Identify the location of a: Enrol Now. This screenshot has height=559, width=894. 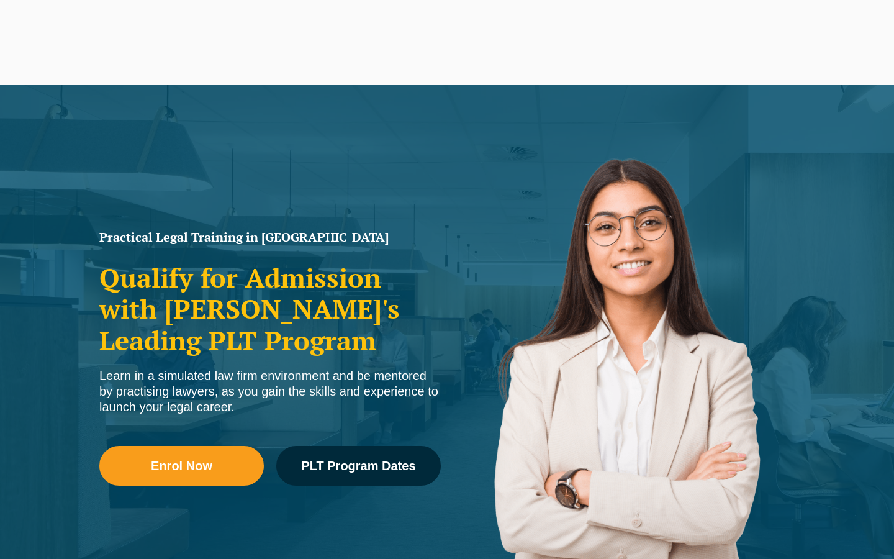
(181, 466).